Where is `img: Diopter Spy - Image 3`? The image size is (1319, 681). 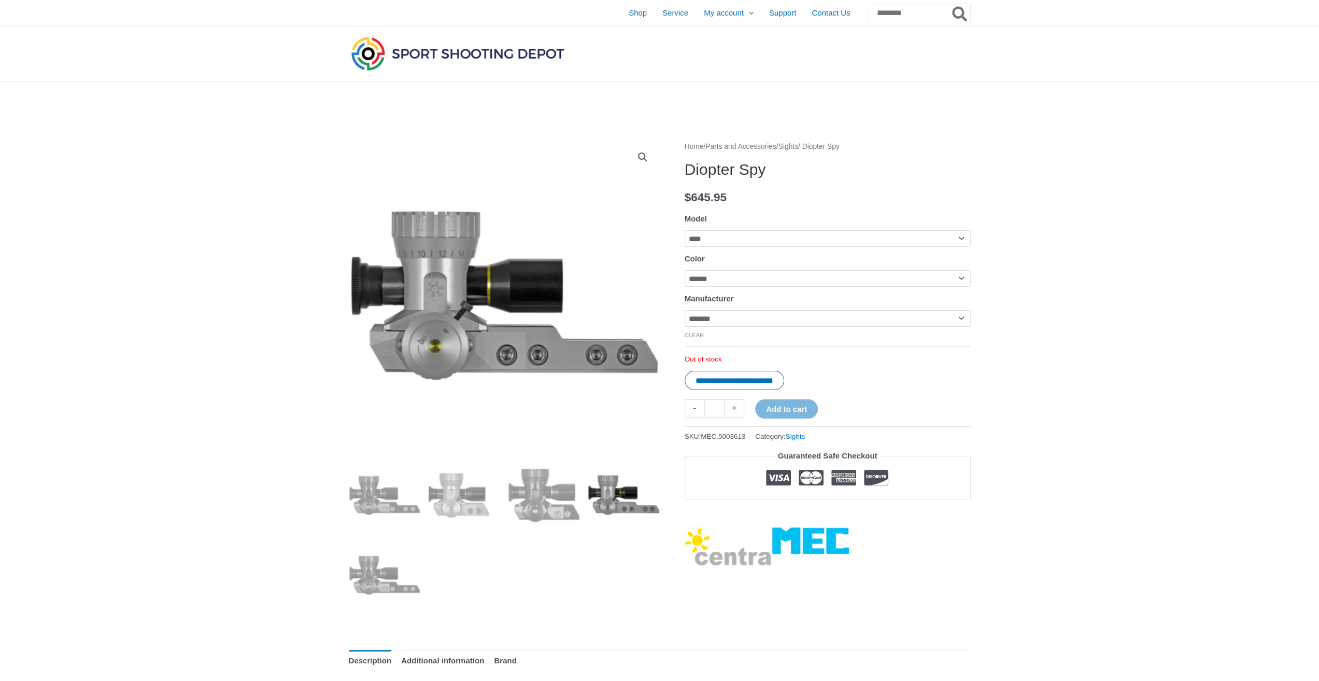
img: Diopter Spy - Image 3 is located at coordinates (544, 495).